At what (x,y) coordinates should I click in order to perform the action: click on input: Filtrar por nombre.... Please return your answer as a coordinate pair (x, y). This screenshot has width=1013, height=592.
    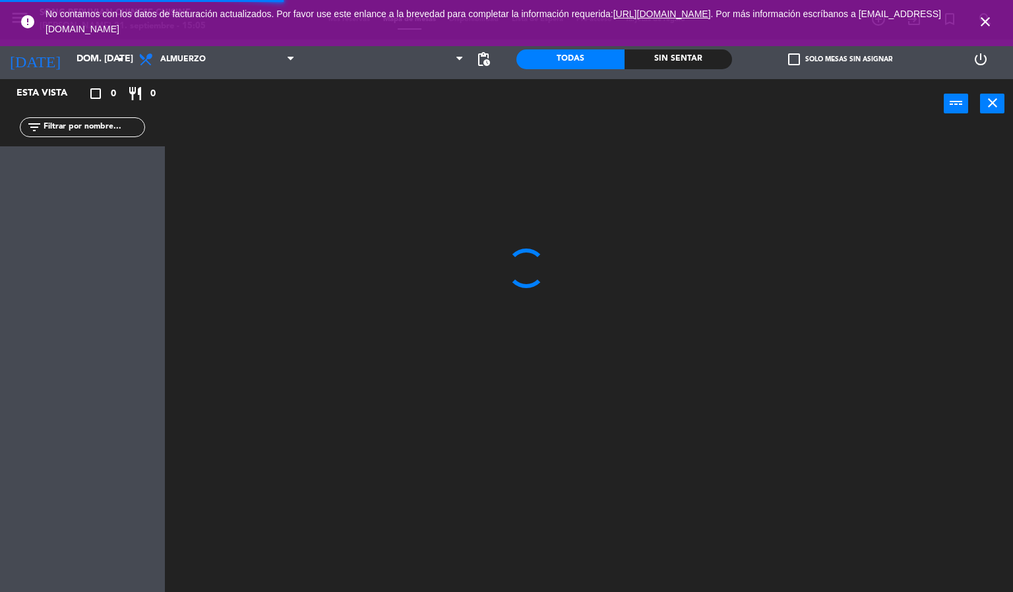
    Looking at the image, I should click on (93, 127).